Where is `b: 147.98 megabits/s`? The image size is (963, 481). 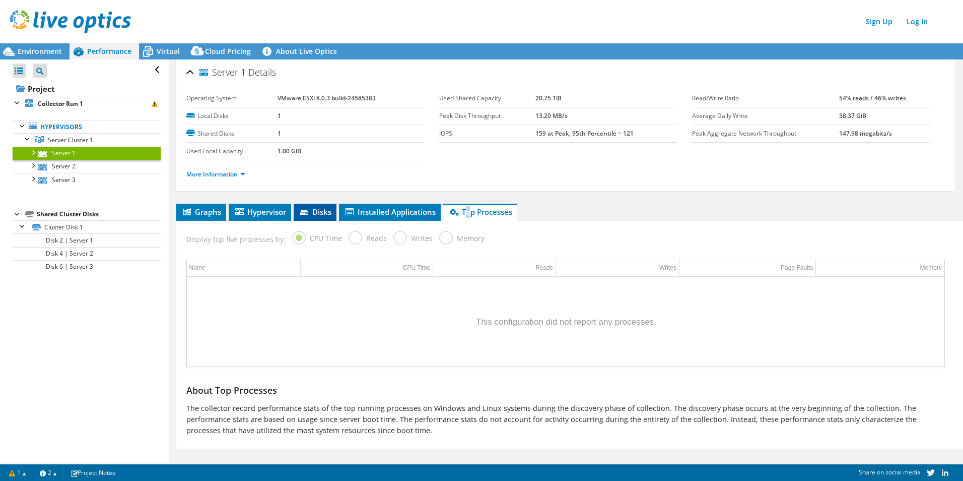 b: 147.98 megabits/s is located at coordinates (866, 133).